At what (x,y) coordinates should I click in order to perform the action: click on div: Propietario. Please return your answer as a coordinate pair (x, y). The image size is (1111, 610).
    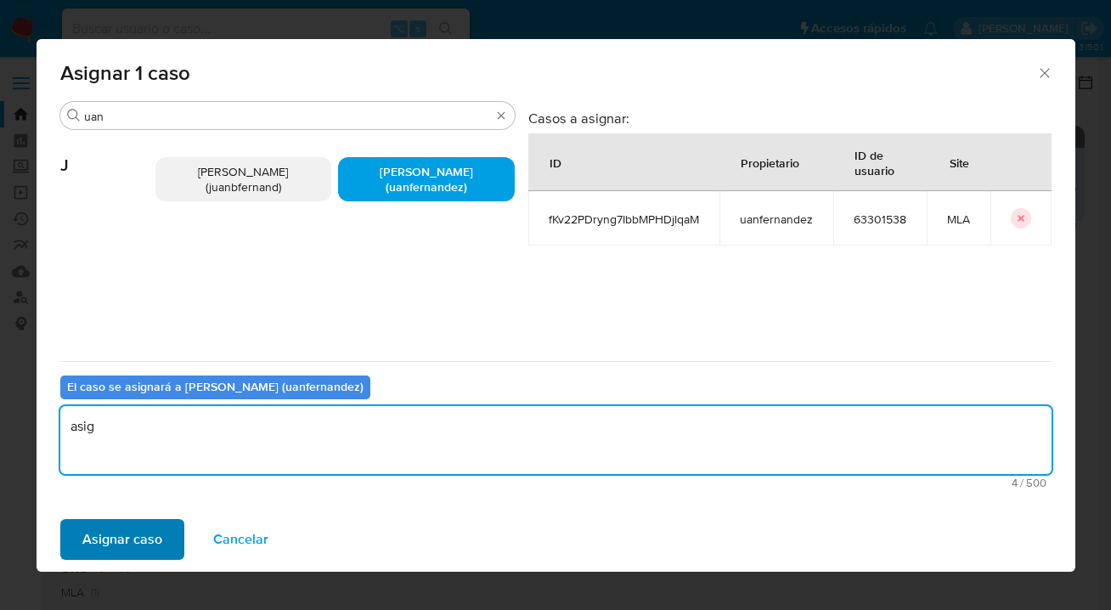
    Looking at the image, I should click on (770, 162).